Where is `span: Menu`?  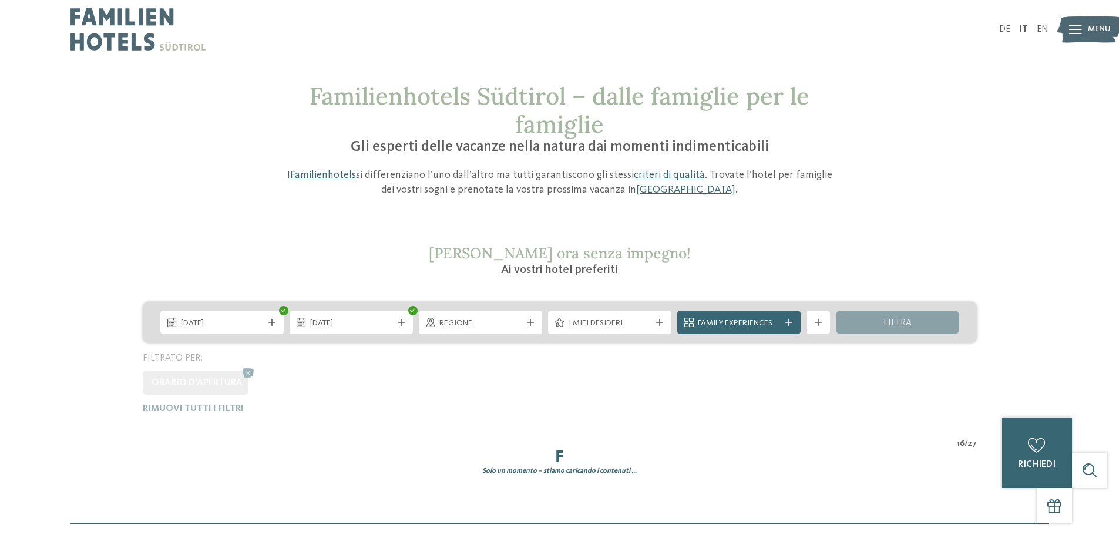 span: Menu is located at coordinates (1100, 29).